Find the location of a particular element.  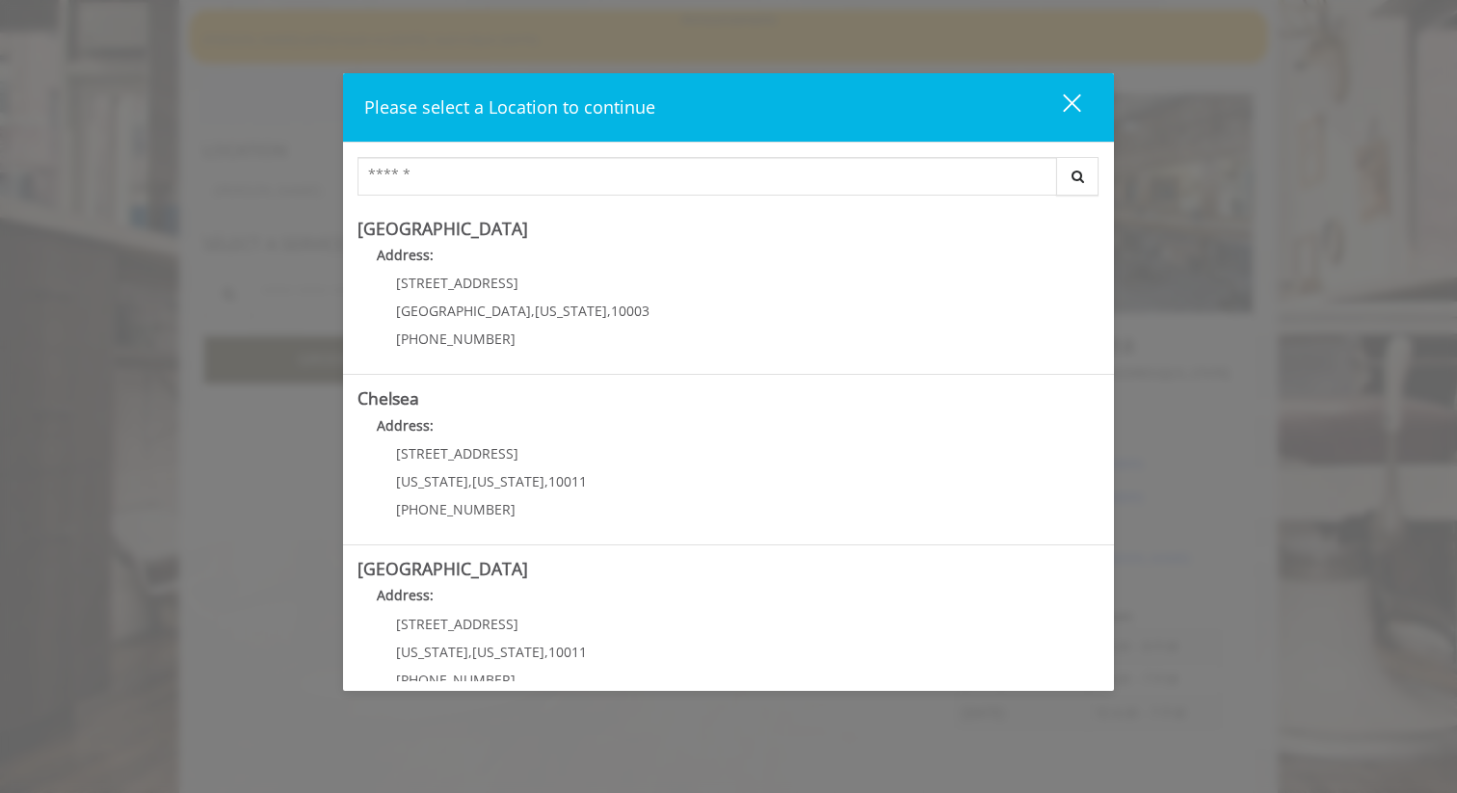

span: Please select a Location to continue is located at coordinates (510, 107).